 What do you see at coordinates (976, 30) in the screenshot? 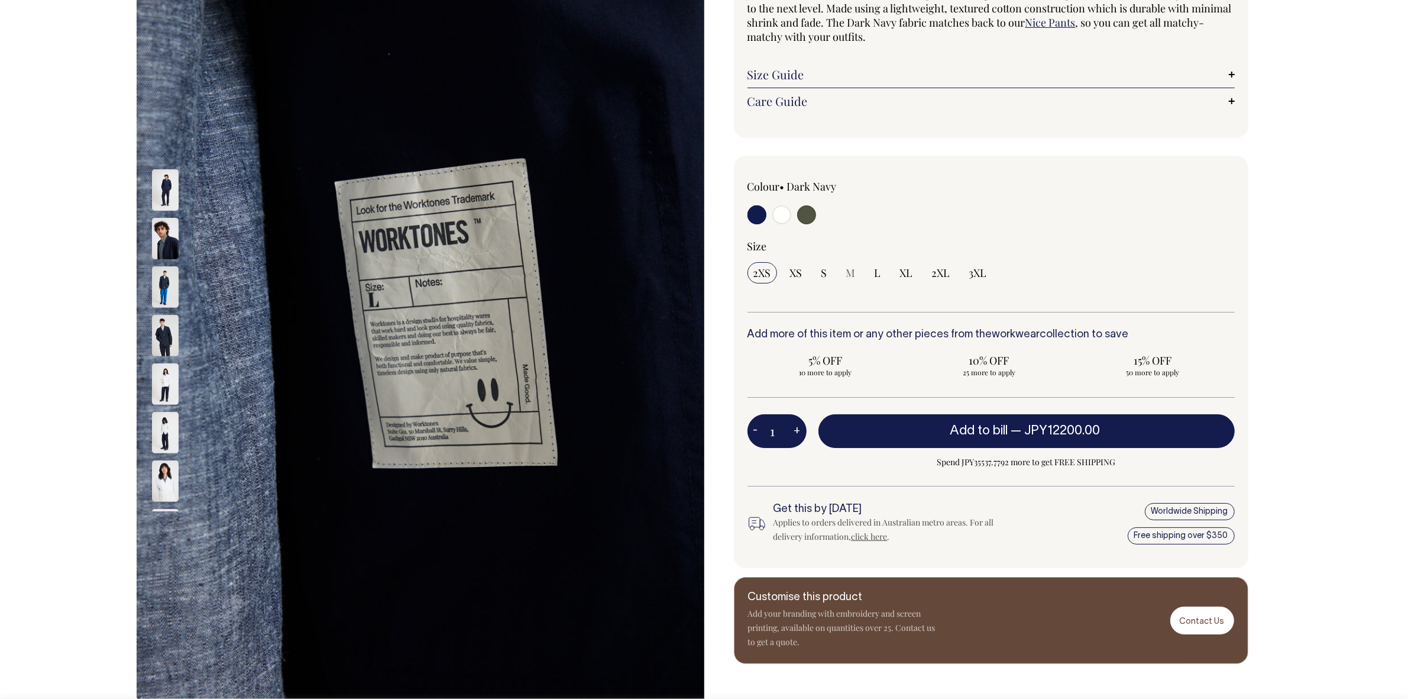
I see `span: , so you can get all matchy-matchy with your outfits.` at bounding box center [976, 30].